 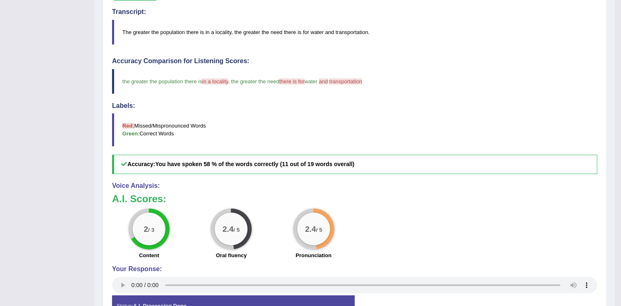 I want to click on b: Red:, so click(x=128, y=126).